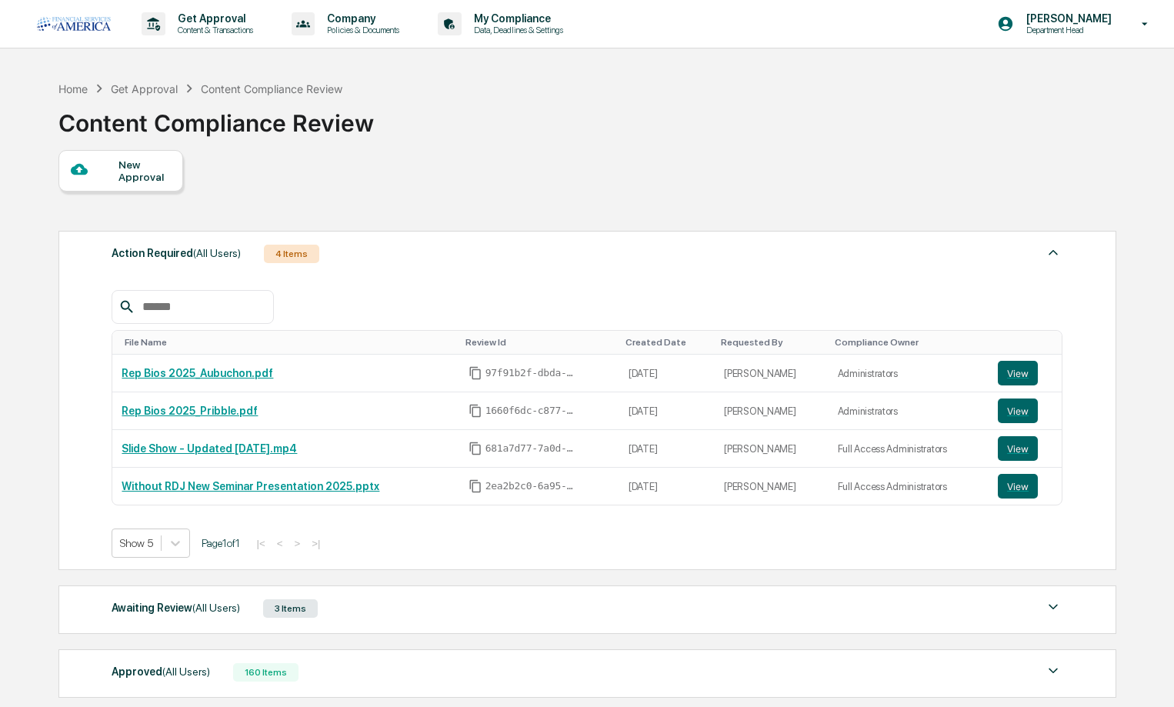 The width and height of the screenshot is (1174, 707). What do you see at coordinates (516, 30) in the screenshot?
I see `p: Data, Deadlines & Settings` at bounding box center [516, 30].